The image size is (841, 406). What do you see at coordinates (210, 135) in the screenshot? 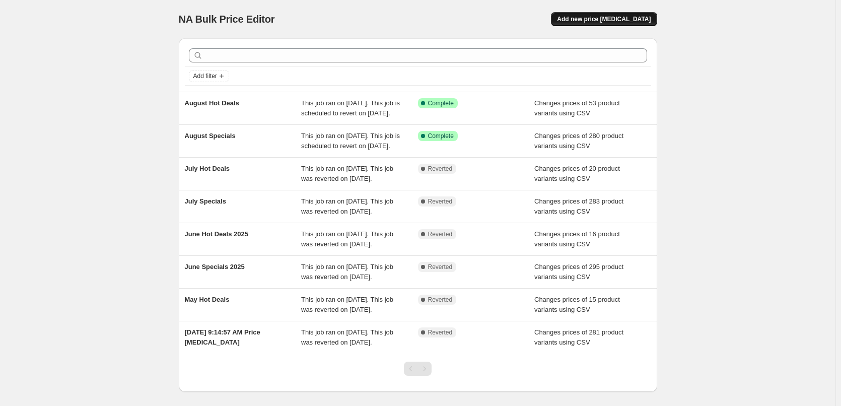
I see `span: August Specials` at bounding box center [210, 135].